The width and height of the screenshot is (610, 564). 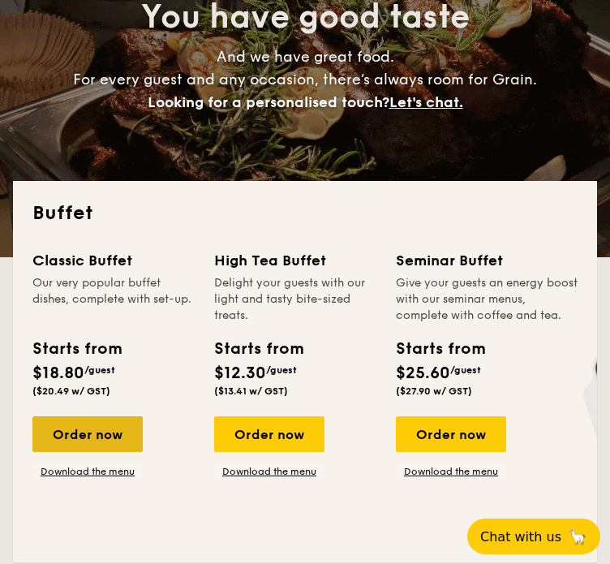 I want to click on div: High Tea Buffet, so click(x=295, y=261).